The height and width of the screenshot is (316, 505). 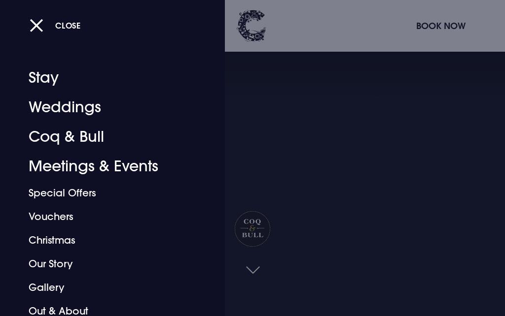 What do you see at coordinates (106, 78) in the screenshot?
I see `a: Stay` at bounding box center [106, 78].